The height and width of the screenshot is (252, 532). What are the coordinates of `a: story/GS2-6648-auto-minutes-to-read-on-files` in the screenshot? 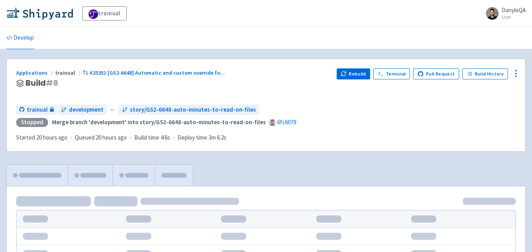 It's located at (189, 110).